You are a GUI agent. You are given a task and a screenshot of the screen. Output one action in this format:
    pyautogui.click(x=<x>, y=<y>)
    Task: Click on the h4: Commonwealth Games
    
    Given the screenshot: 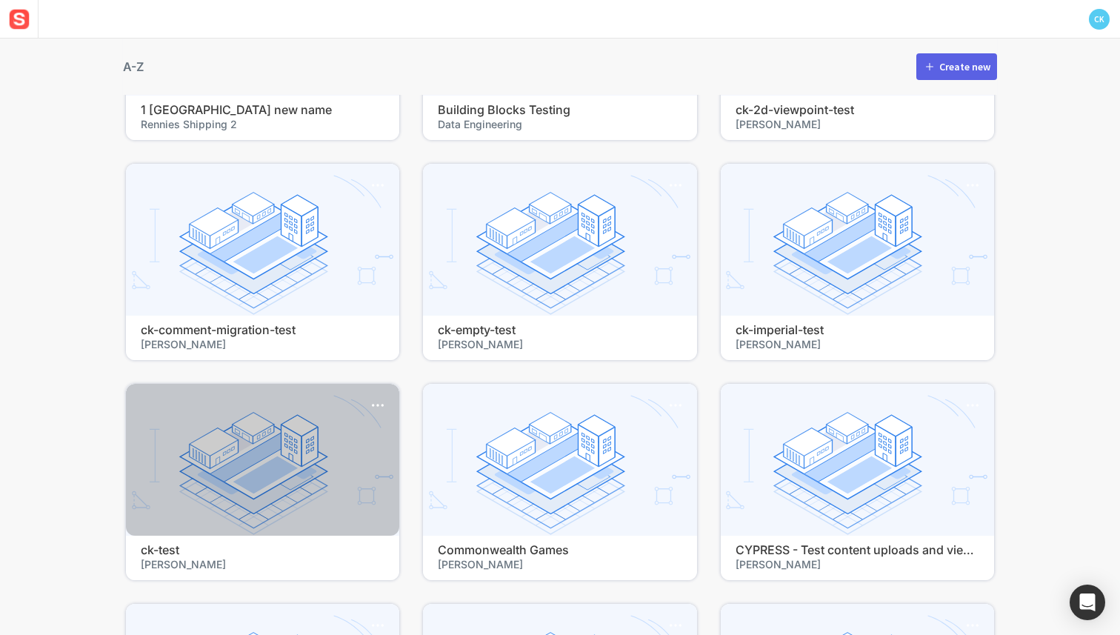 What is the action you would take?
    pyautogui.click(x=559, y=550)
    